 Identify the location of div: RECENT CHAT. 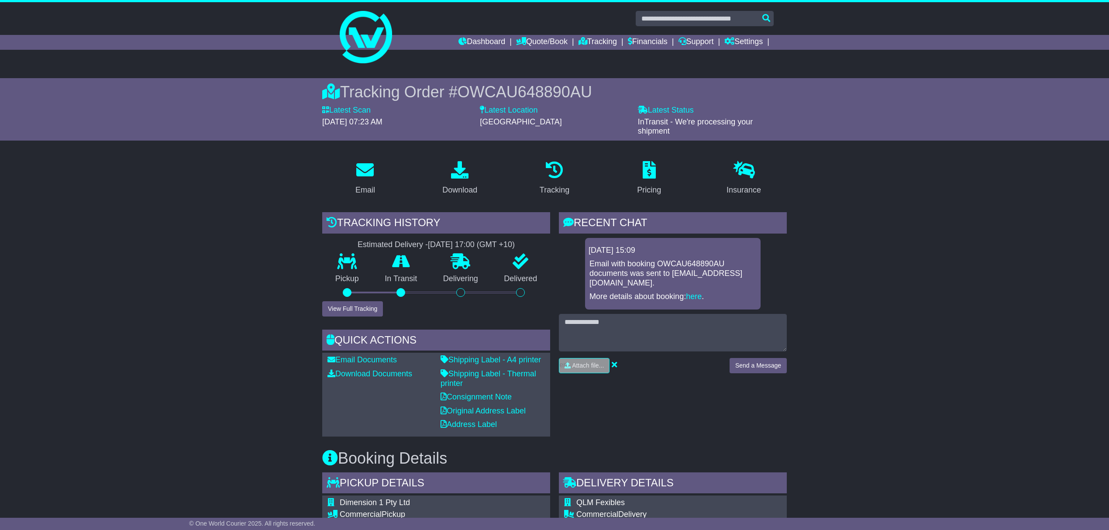
(673, 224).